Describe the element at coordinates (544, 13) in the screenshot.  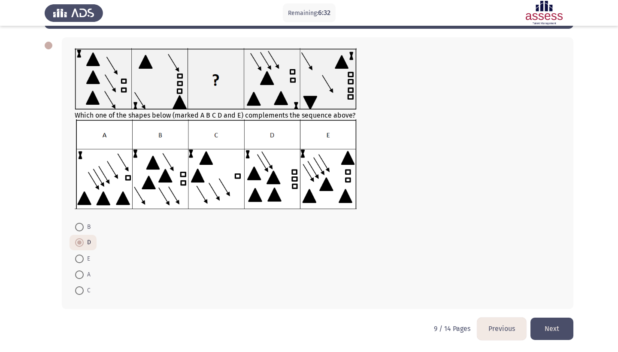
I see `img: Assessment logo of ASSESS Focus 4 Module Assessment (EN/AR) (Advanced - IB)` at that location.